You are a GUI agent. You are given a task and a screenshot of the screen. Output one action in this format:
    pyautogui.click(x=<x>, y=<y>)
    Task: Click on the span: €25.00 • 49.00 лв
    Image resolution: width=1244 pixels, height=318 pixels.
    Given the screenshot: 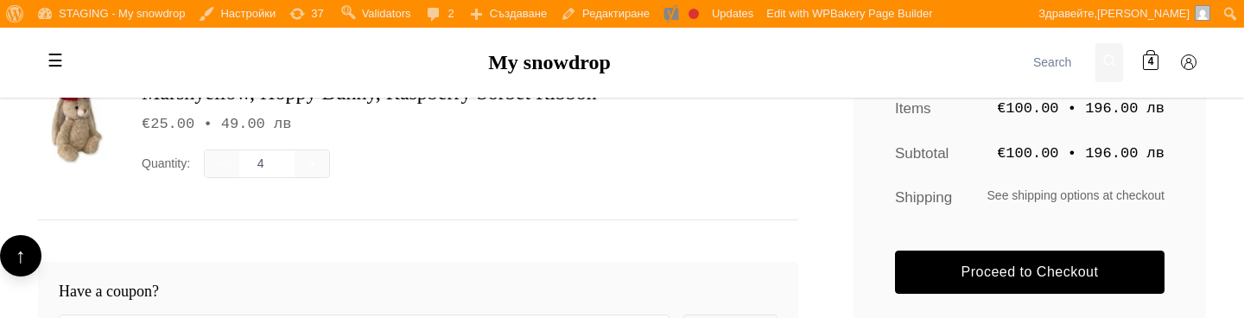 What is the action you would take?
    pyautogui.click(x=216, y=124)
    